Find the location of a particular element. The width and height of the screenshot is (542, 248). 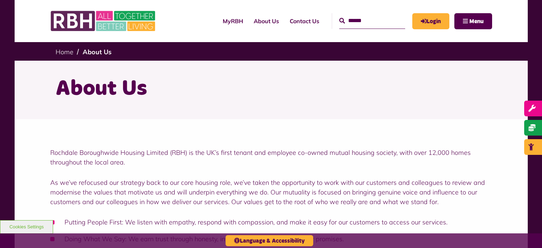

p: As we’ve refocused our strategy back to our core housing role, we’ve taken the opportunity to wor... is located at coordinates (271, 192).